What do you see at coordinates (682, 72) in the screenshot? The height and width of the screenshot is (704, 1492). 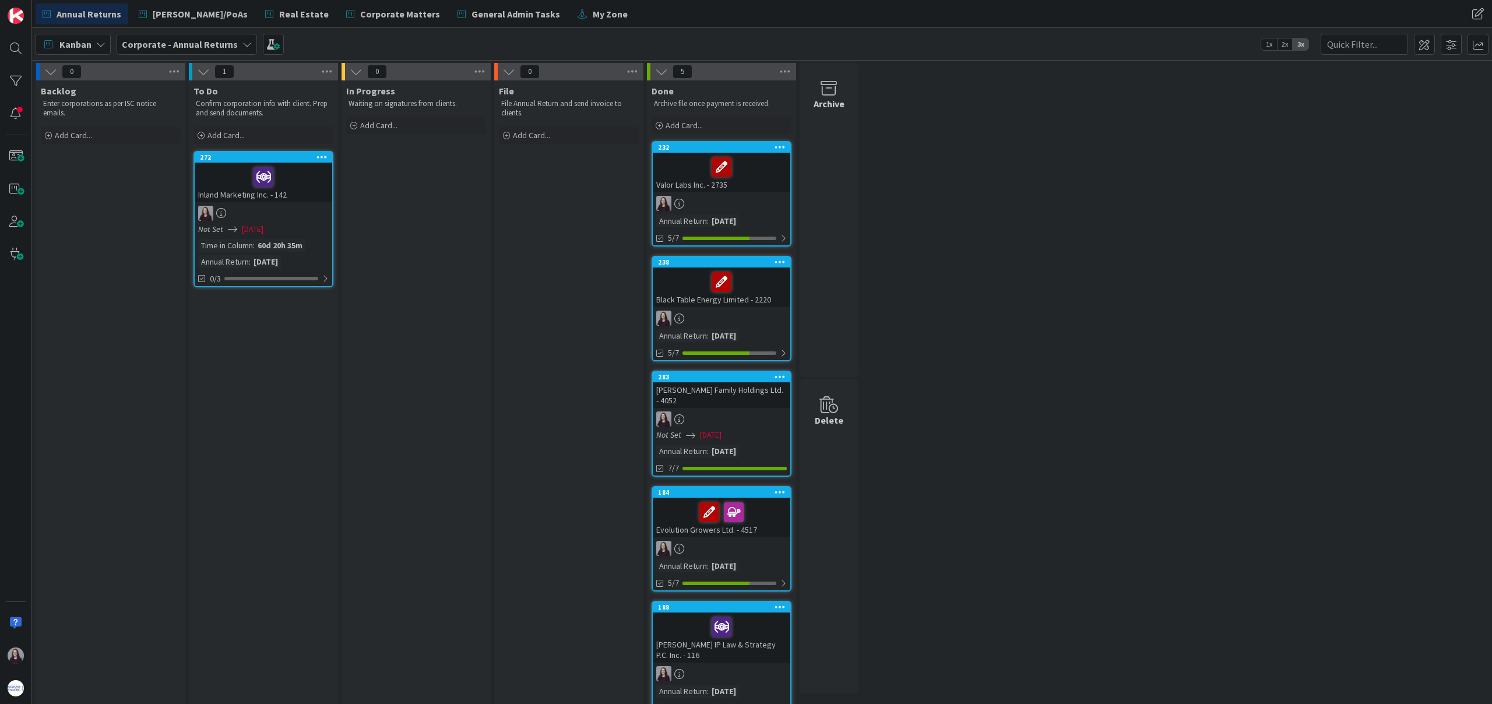 I see `span: 5` at bounding box center [682, 72].